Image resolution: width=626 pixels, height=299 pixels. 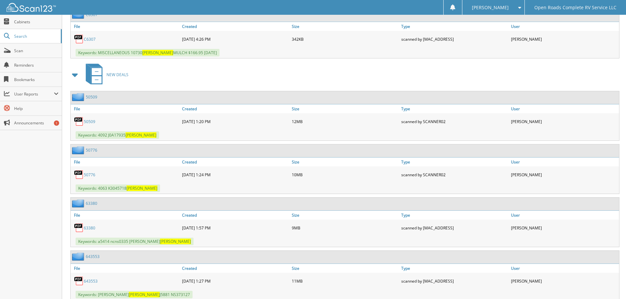 What do you see at coordinates (117, 135) in the screenshot?
I see `span: Keywords: 4092 J0A17935` at bounding box center [117, 135].